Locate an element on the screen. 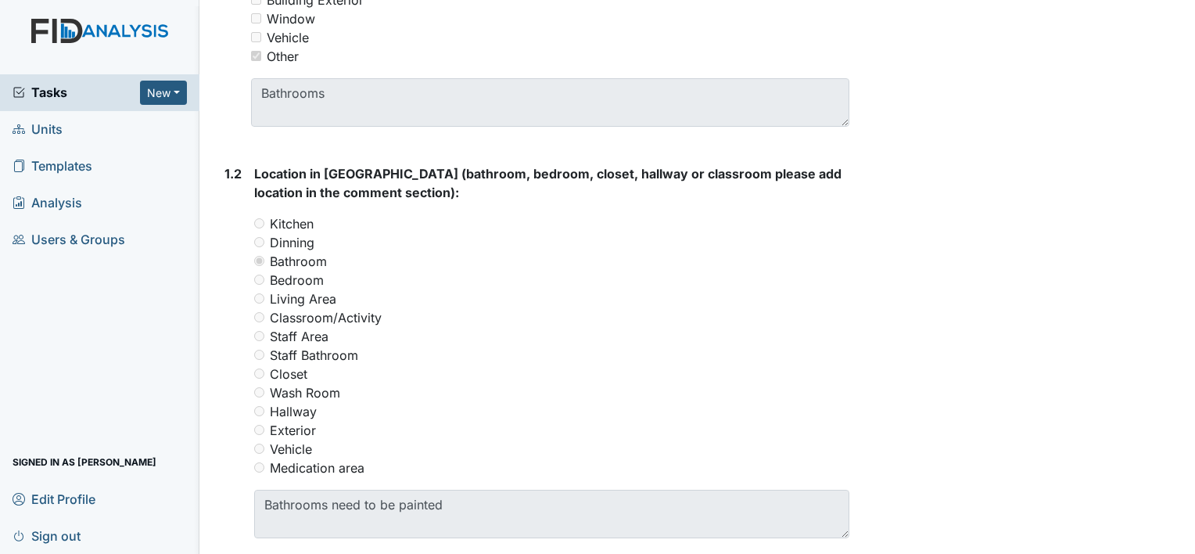  input: Bathroom is located at coordinates (259, 260).